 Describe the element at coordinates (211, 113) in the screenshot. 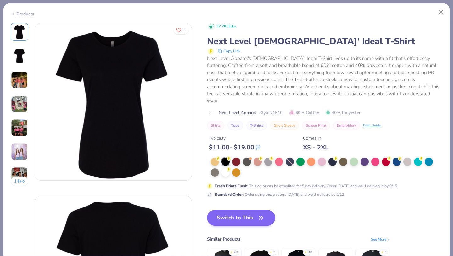

I see `img: brand logo` at that location.